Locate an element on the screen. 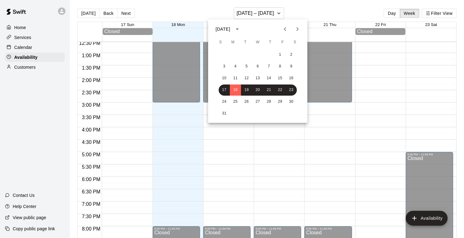 Image resolution: width=464 pixels, height=238 pixels. button: 21 is located at coordinates (269, 90).